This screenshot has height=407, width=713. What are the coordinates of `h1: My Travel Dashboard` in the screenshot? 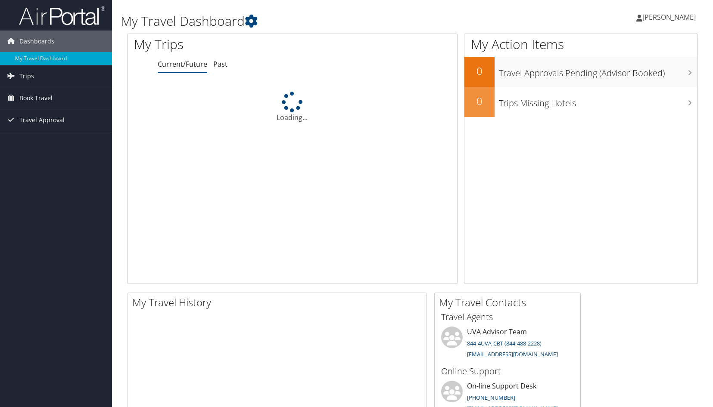 It's located at (315, 21).